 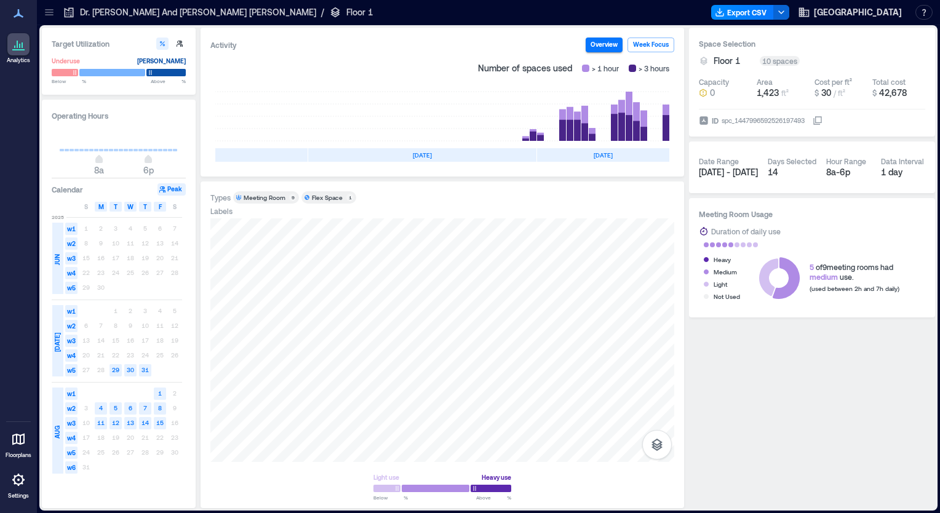 I want to click on div: Days Selected, so click(x=792, y=161).